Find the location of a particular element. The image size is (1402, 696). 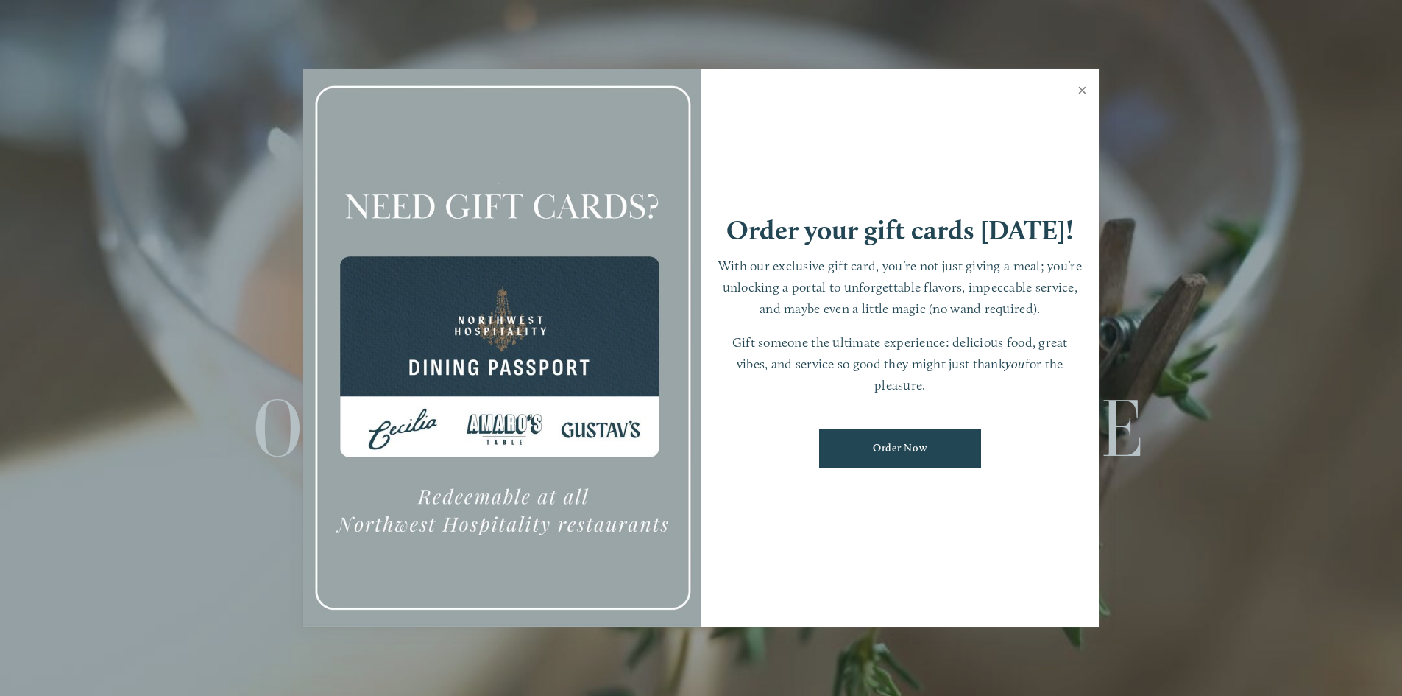

a: Order Now is located at coordinates (900, 448).